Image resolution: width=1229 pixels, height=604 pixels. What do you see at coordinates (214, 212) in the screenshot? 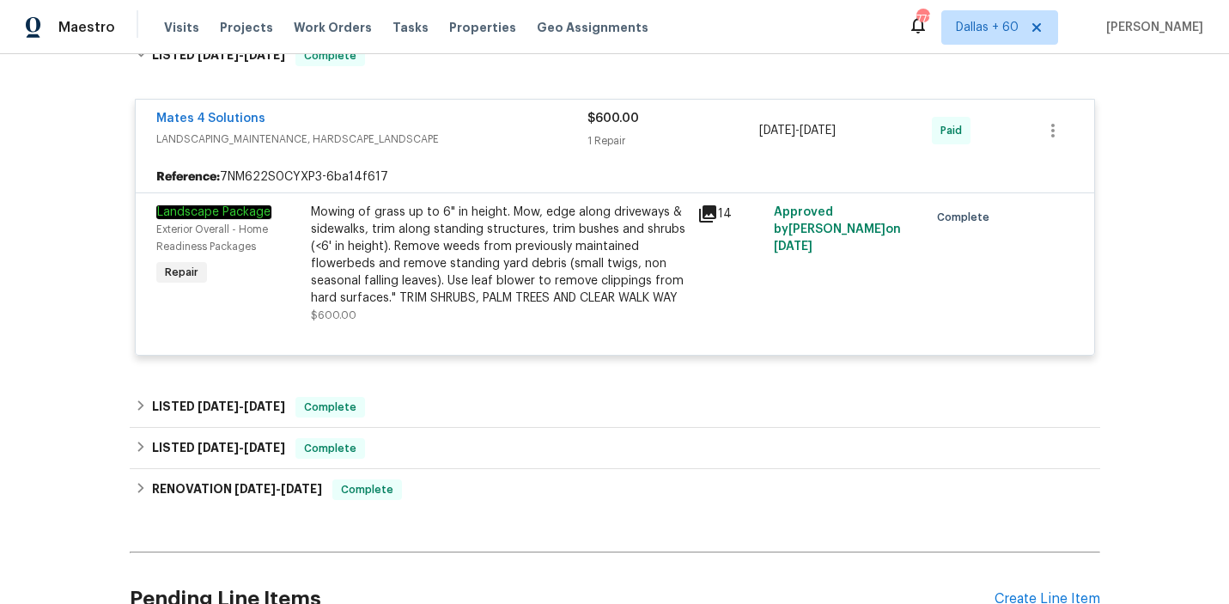
I see `em: Landscape Package` at bounding box center [214, 212].